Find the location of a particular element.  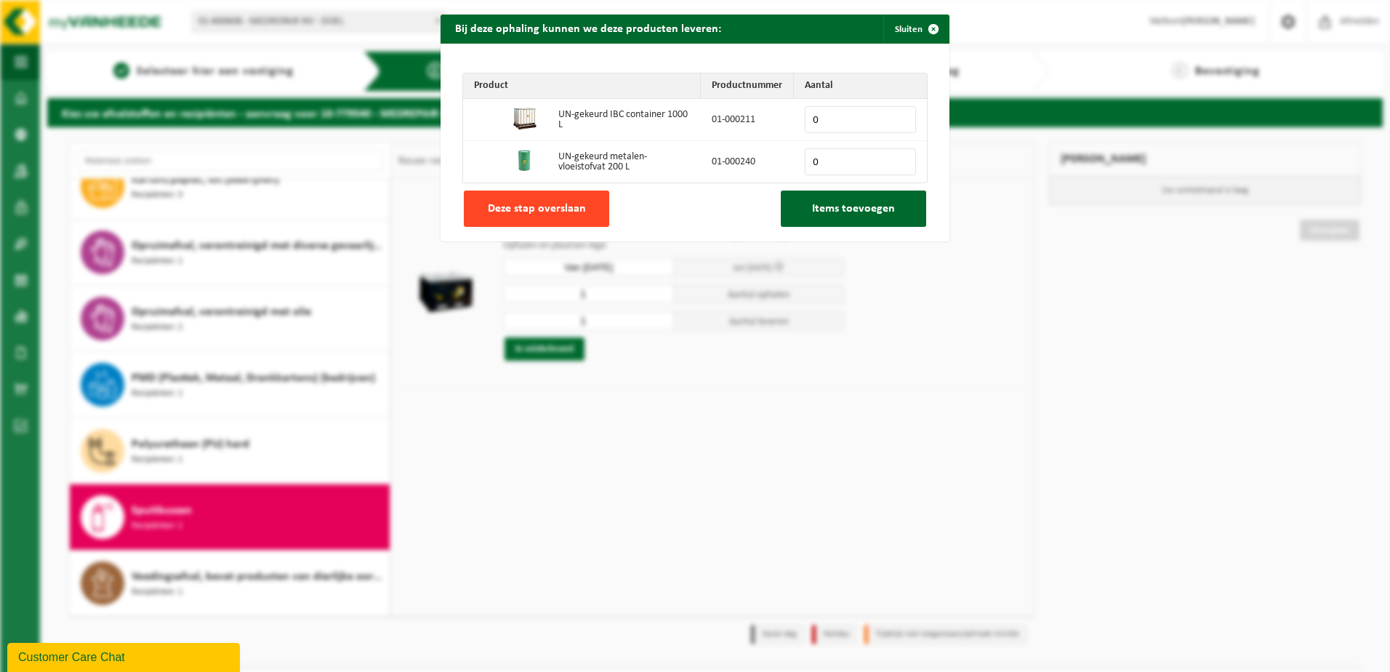

img: 01-000240 is located at coordinates (525, 161).